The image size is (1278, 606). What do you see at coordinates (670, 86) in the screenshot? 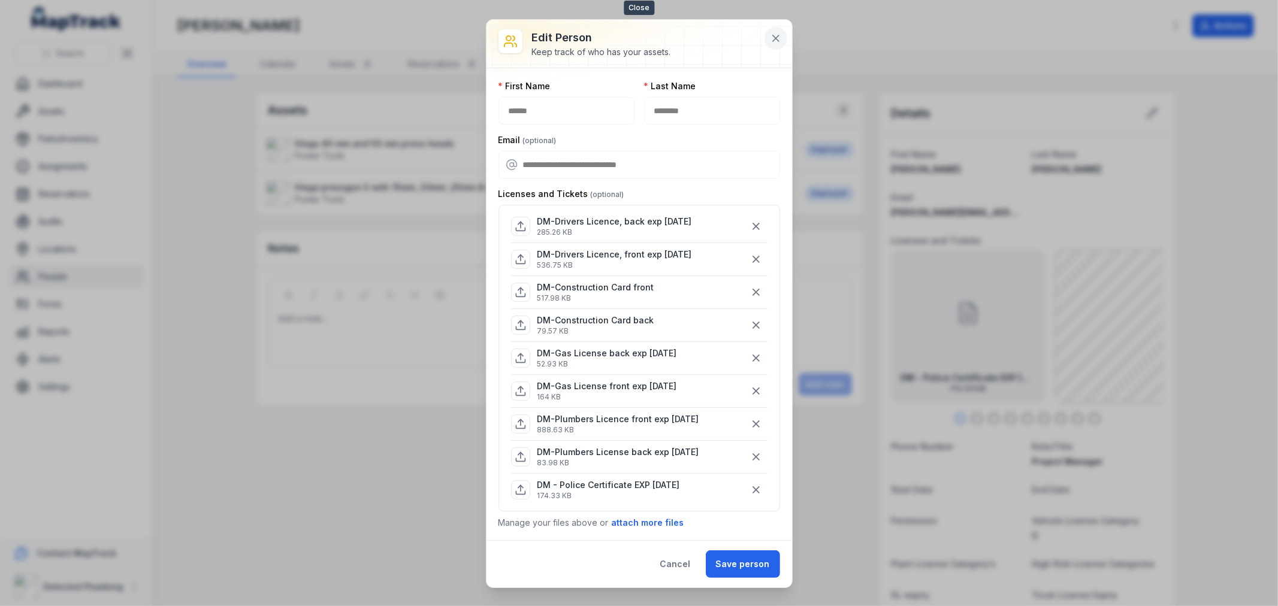
I see `label: Last Name` at bounding box center [670, 86].